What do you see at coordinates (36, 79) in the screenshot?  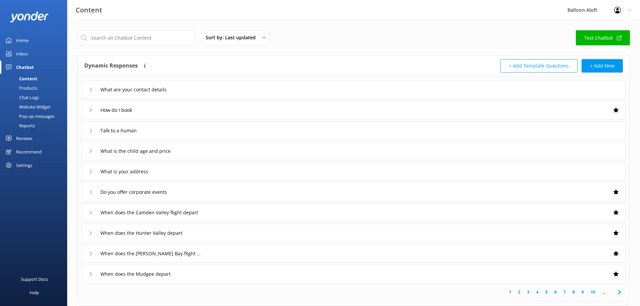 I see `a: Content` at bounding box center [36, 79].